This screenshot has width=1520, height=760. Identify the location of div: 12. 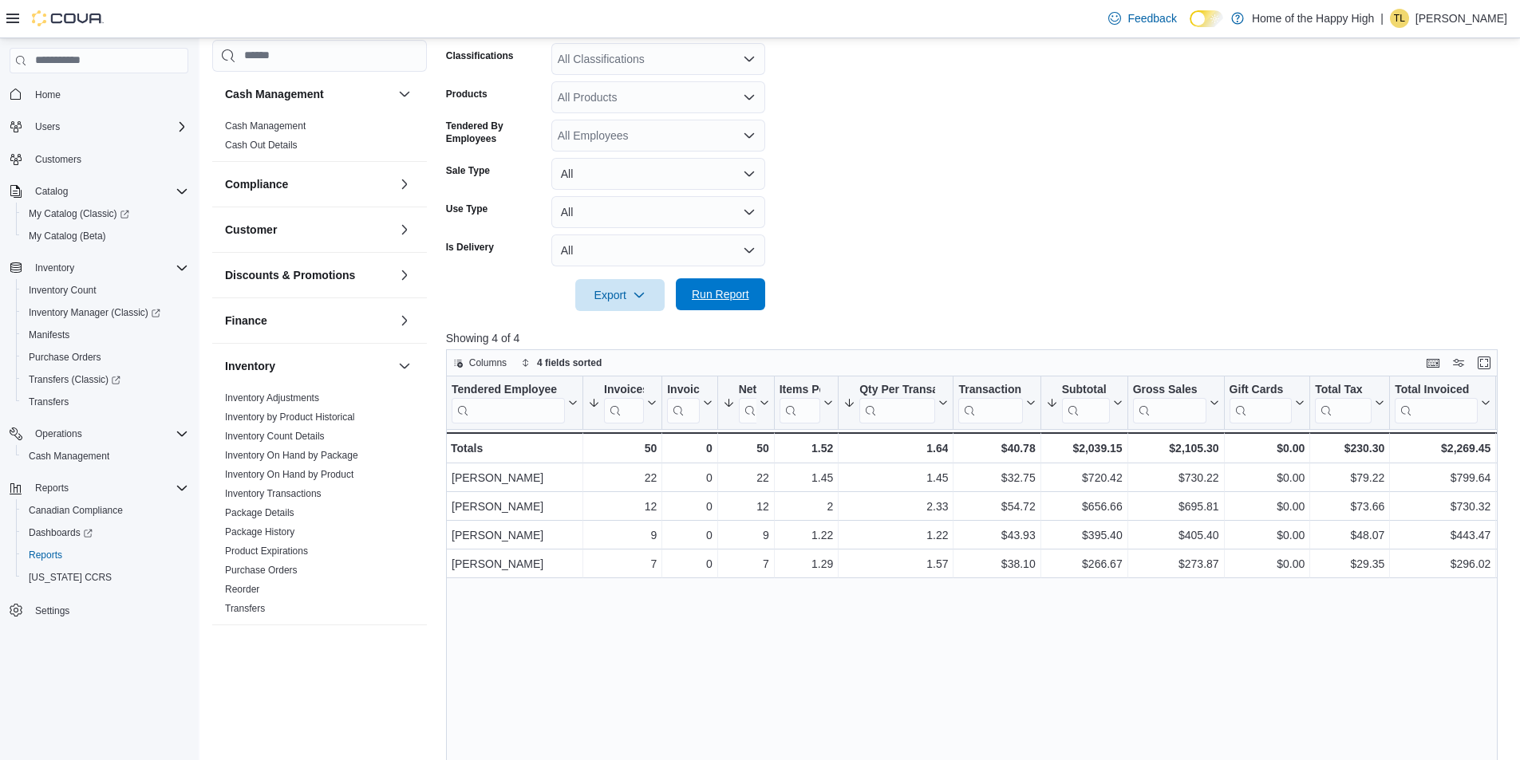
(622, 507).